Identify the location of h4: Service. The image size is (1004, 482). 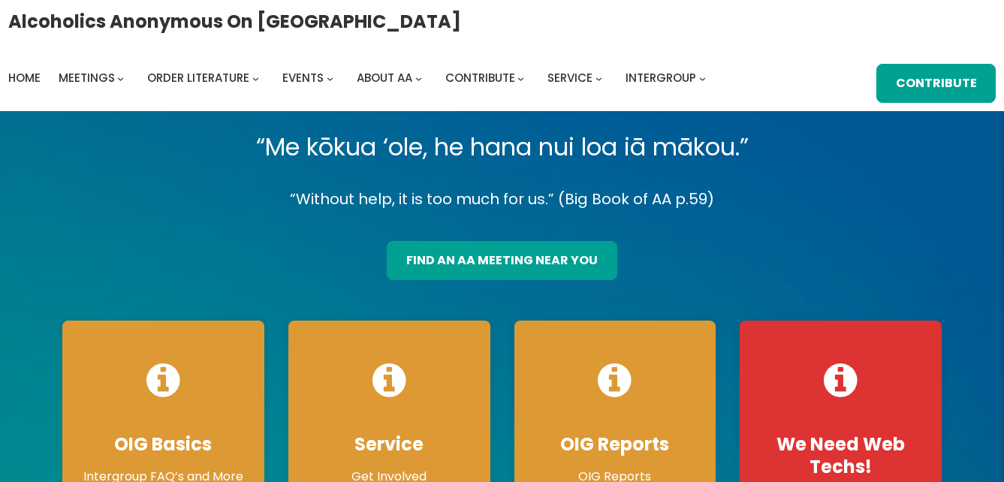
(389, 445).